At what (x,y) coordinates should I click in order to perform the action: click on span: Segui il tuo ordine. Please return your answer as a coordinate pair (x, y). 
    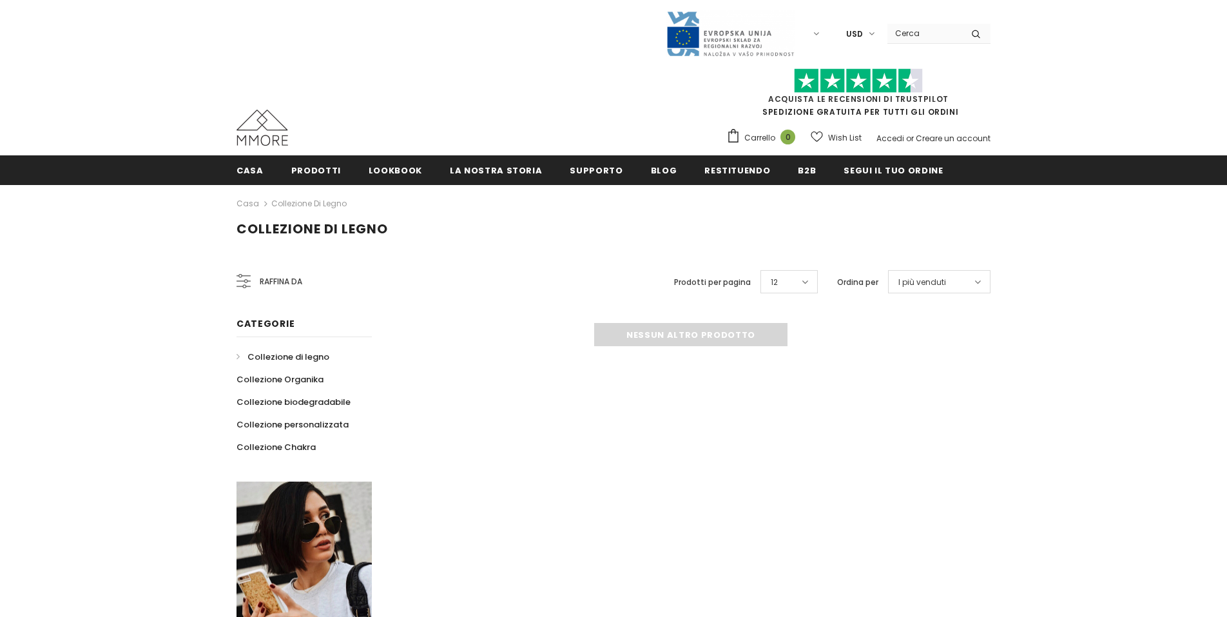
    Looking at the image, I should click on (893, 170).